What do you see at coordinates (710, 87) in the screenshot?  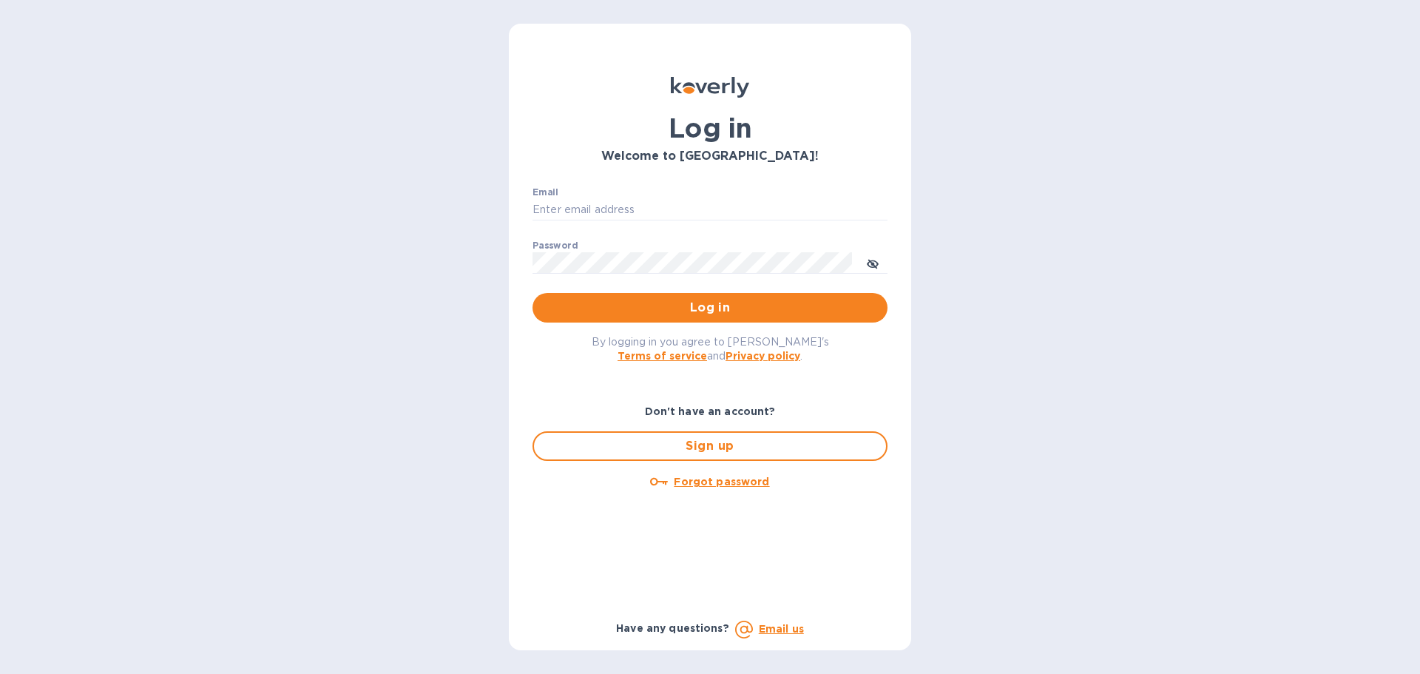 I see `img: Koverly` at bounding box center [710, 87].